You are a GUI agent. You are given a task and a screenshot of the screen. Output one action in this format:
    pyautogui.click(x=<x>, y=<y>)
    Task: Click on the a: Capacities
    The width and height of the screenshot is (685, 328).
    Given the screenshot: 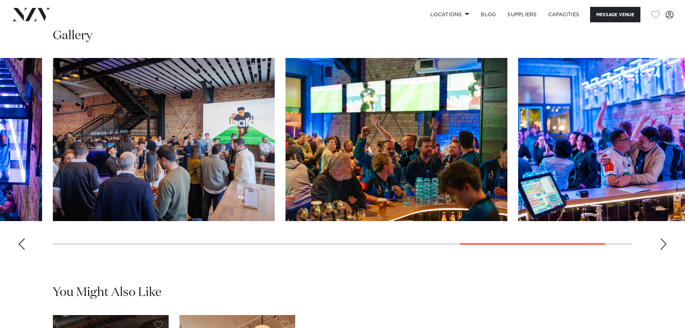 What is the action you would take?
    pyautogui.click(x=564, y=14)
    